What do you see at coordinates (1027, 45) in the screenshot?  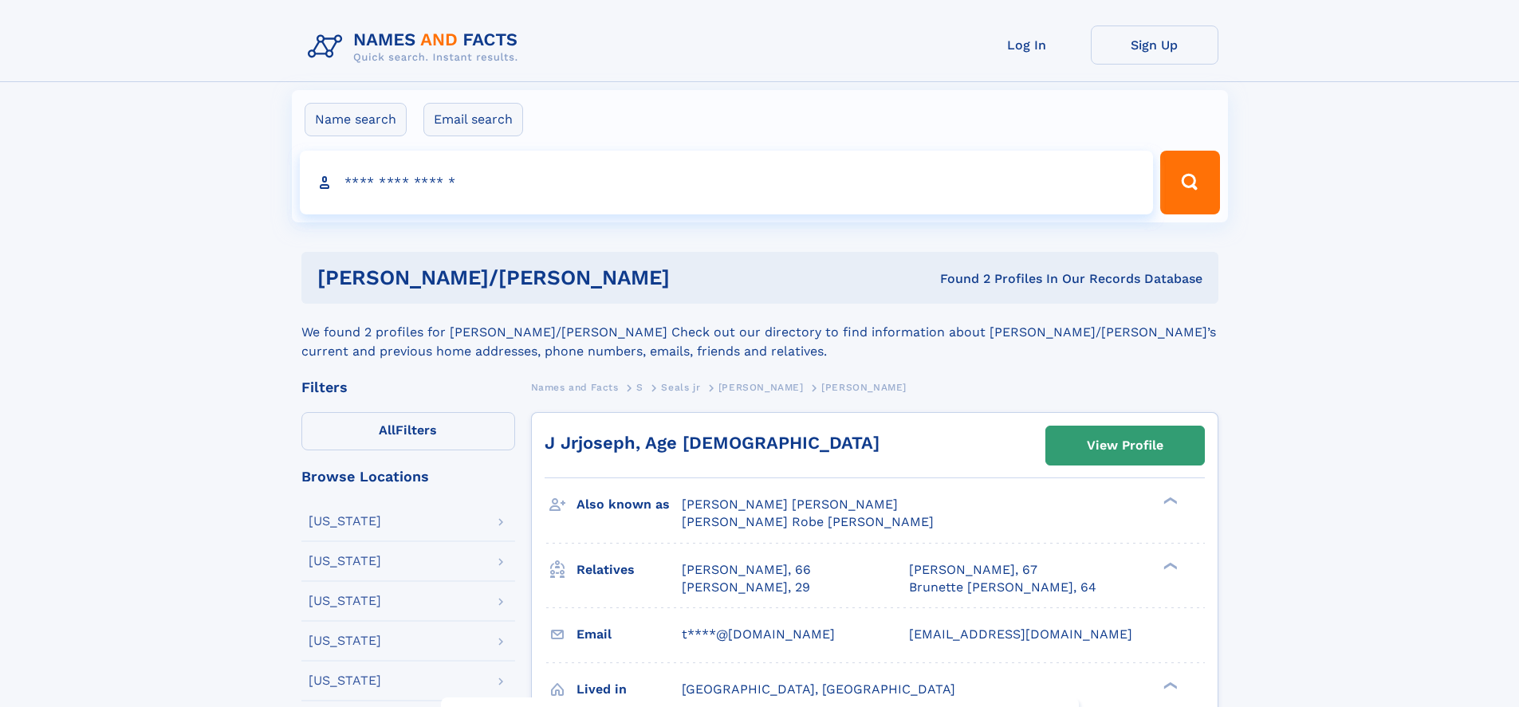 I see `a: Log In` at bounding box center [1027, 45].